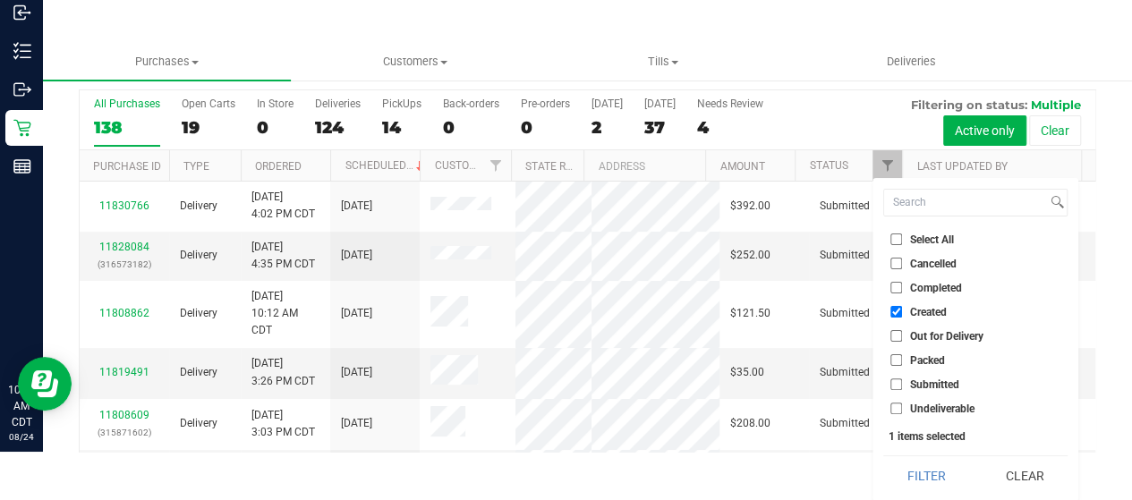  I want to click on input: Created, so click(896, 311).